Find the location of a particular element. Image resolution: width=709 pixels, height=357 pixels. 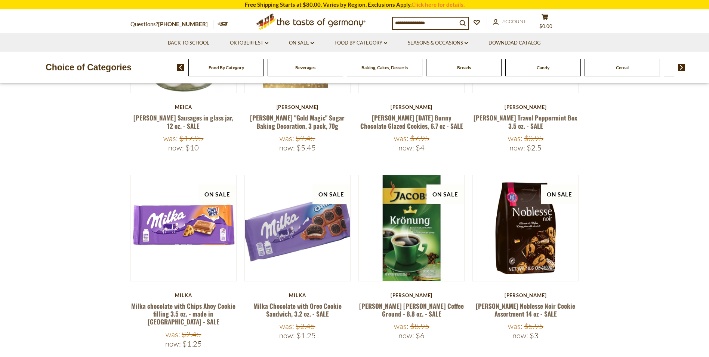

span: $9.45 is located at coordinates (306, 138).